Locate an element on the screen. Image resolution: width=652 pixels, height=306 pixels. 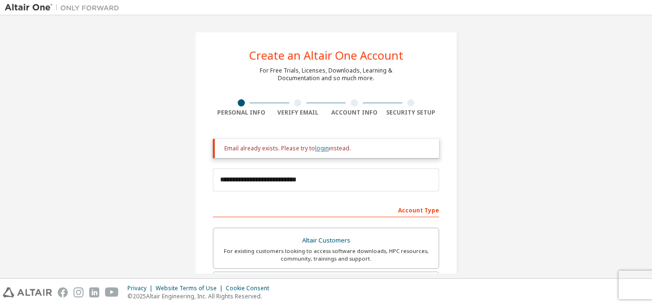
div: Privacy is located at coordinates (141, 288).